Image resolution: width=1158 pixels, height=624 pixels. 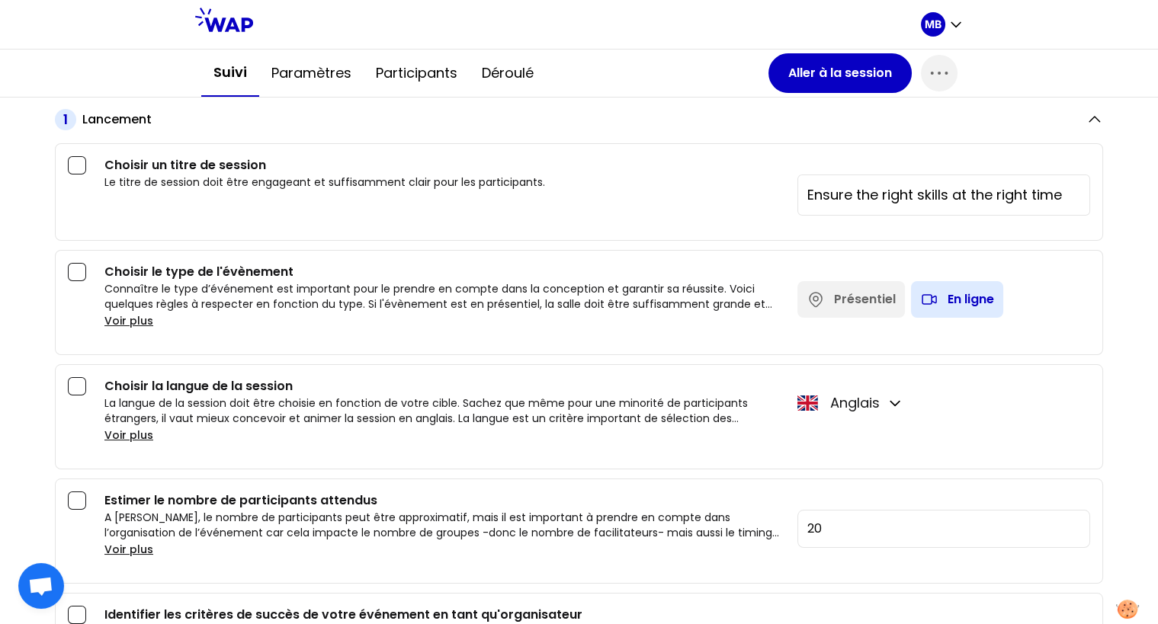 I want to click on p: Le titre de session doit être engageant et suffisamment clair pour les participants., so click(x=444, y=182).